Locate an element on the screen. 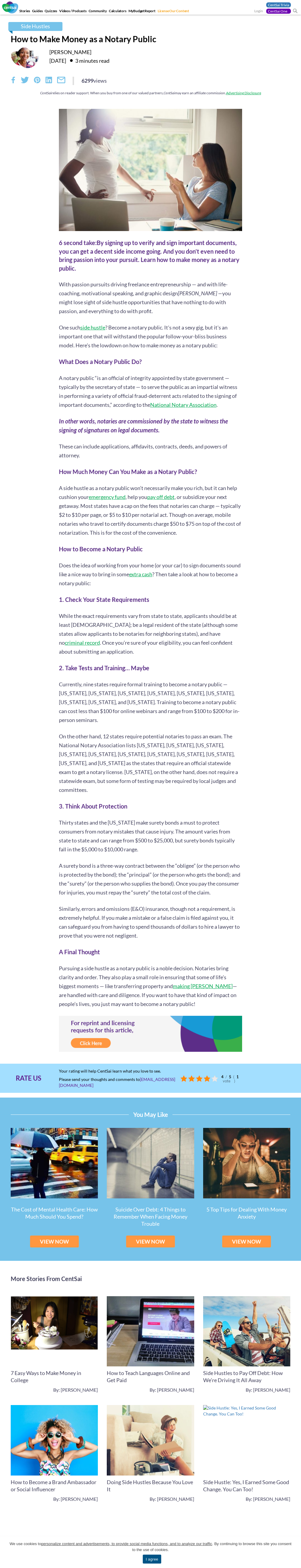 The width and height of the screenshot is (301, 1568). p: While the exact requirements vary from state to state, applicants should be at least [DEMOGRAPHIC... is located at coordinates (150, 634).